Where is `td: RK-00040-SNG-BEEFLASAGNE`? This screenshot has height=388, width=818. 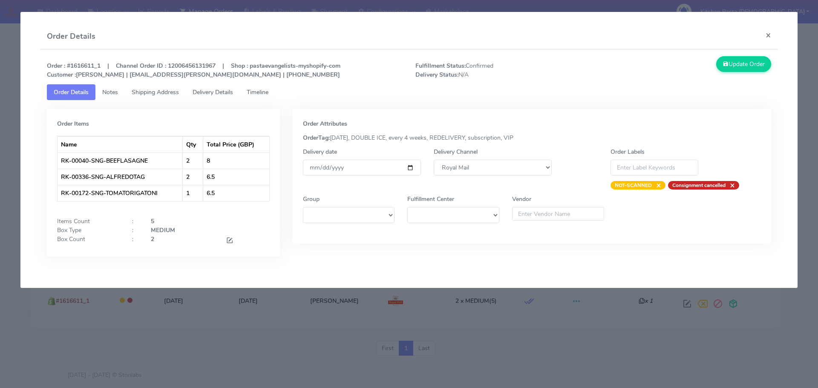 td: RK-00040-SNG-BEEFLASAGNE is located at coordinates (120, 161).